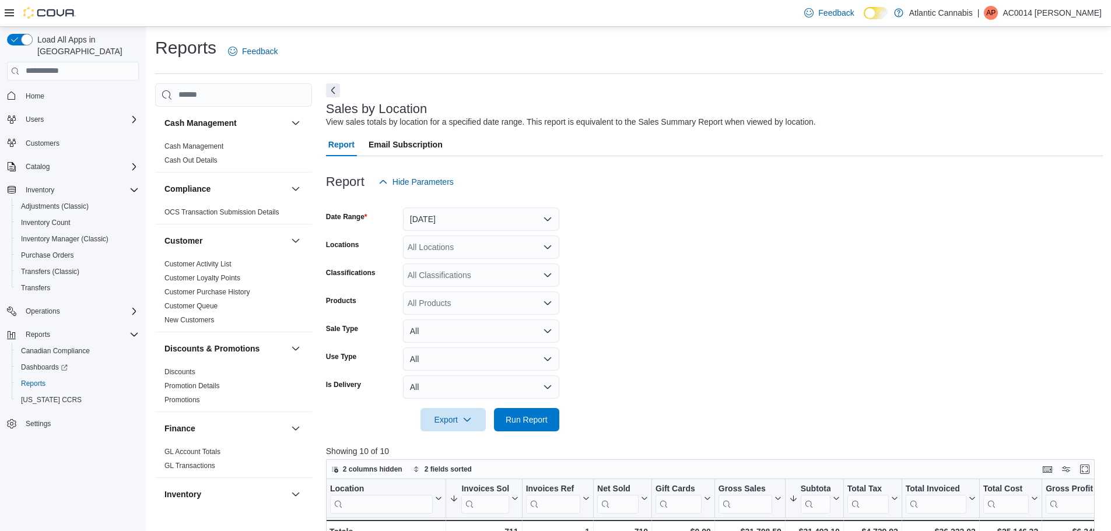 This screenshot has height=531, width=1111. What do you see at coordinates (50, 272) in the screenshot?
I see `a: Transfers (Classic)` at bounding box center [50, 272].